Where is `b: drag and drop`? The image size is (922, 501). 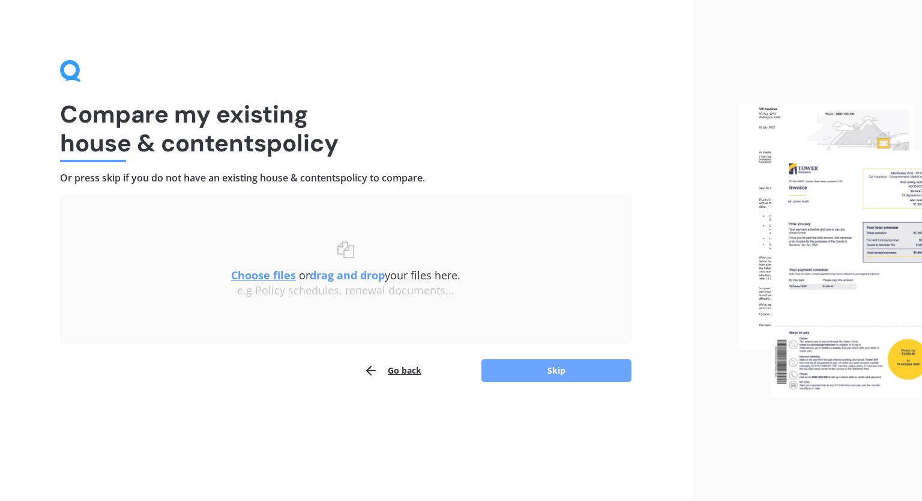
b: drag and drop is located at coordinates (347, 275).